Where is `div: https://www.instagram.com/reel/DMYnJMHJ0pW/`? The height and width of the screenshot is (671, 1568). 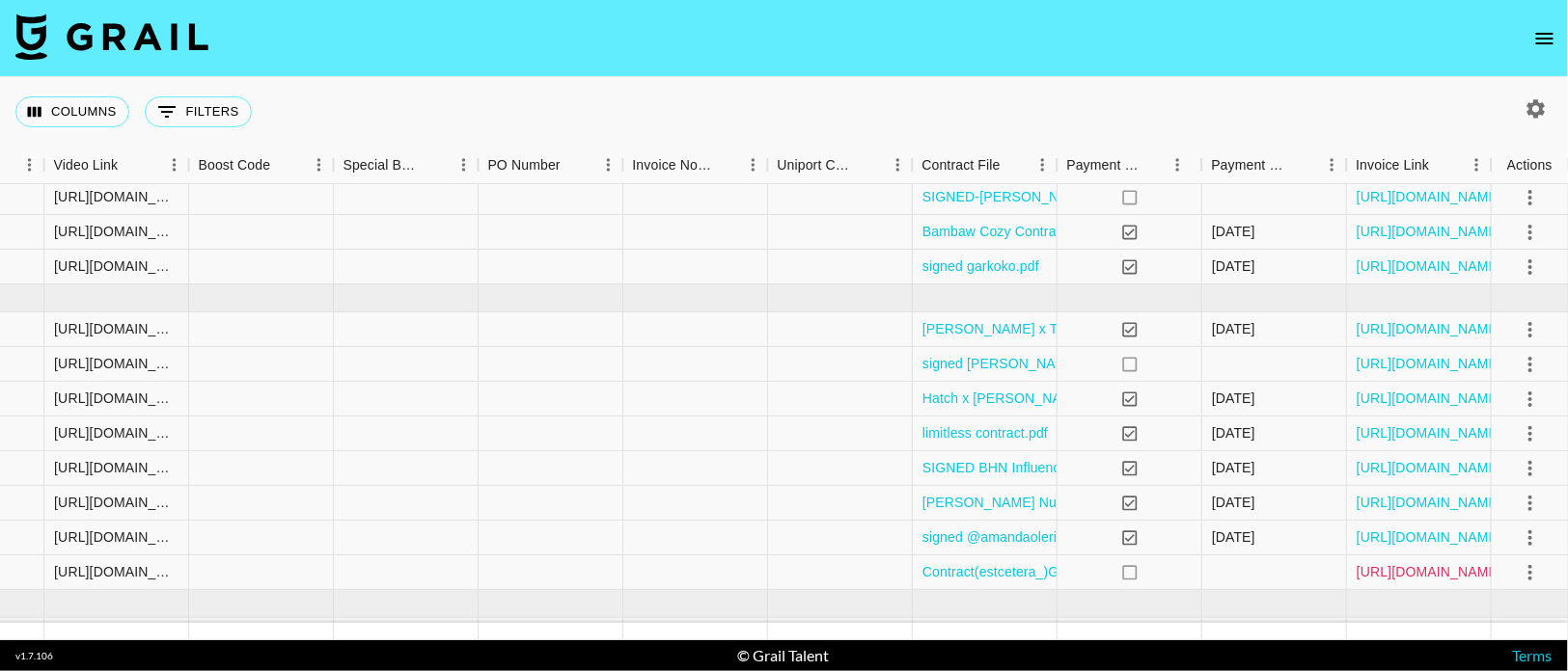 div: https://www.instagram.com/reel/DMYnJMHJ0pW/ is located at coordinates (116, 197).